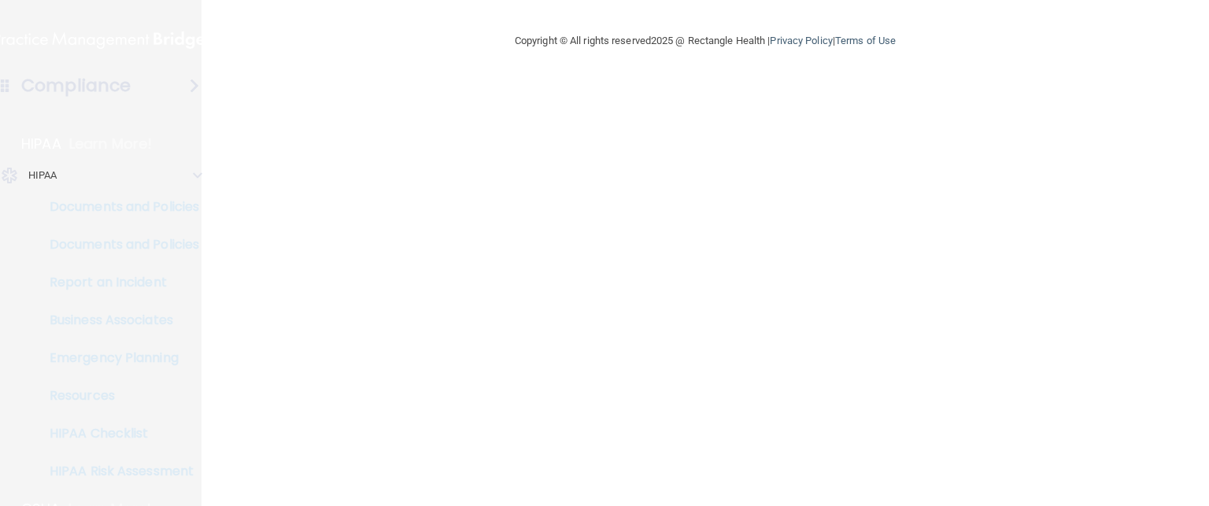  I want to click on a: Privacy Policy, so click(801, 40).